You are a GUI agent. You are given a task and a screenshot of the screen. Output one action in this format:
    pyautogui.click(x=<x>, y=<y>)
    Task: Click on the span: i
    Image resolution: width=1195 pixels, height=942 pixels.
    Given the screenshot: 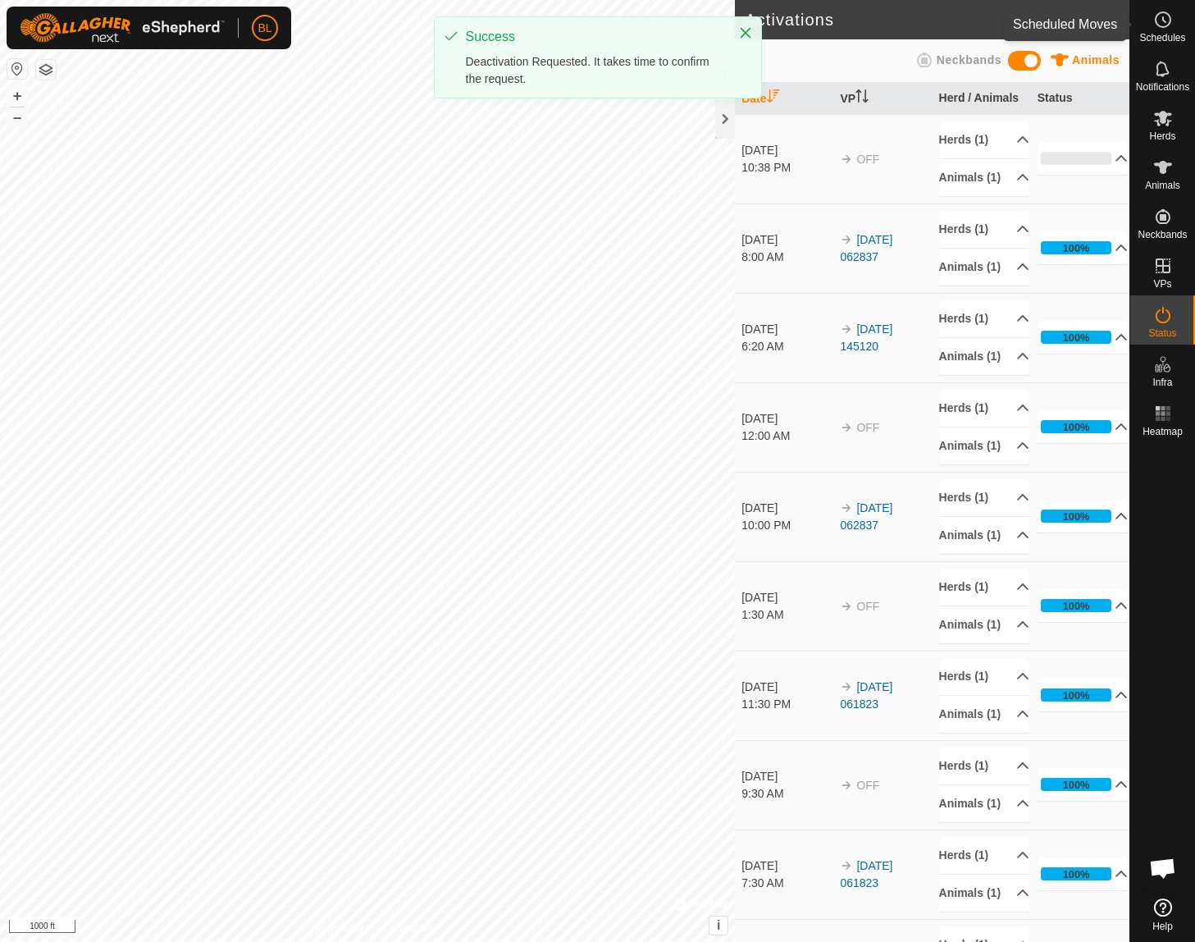 What is the action you would take?
    pyautogui.click(x=718, y=924)
    